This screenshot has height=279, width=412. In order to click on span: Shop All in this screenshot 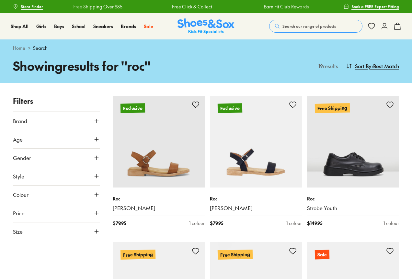, I will do `click(19, 26)`.